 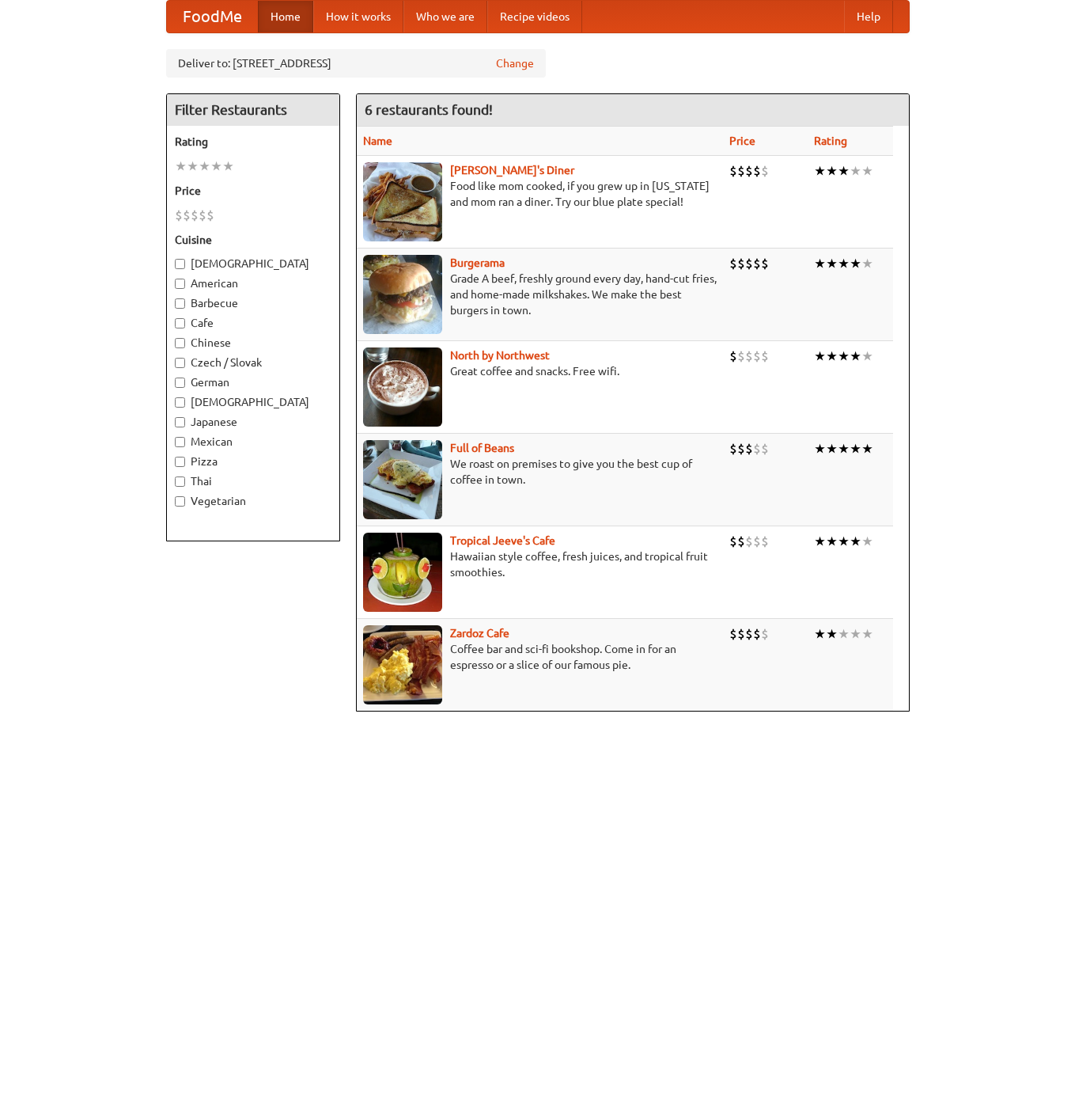 What do you see at coordinates (253, 501) in the screenshot?
I see `label: Vegetarian` at bounding box center [253, 501].